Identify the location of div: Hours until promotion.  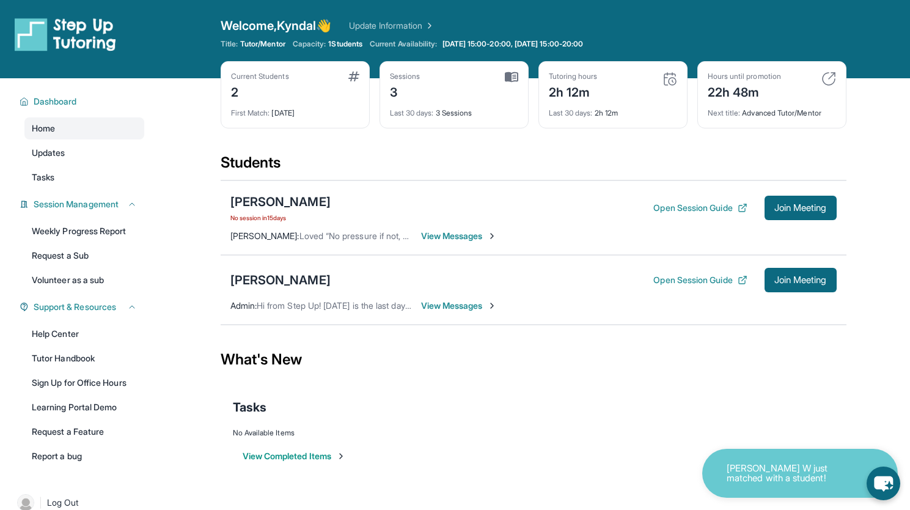
(744, 76).